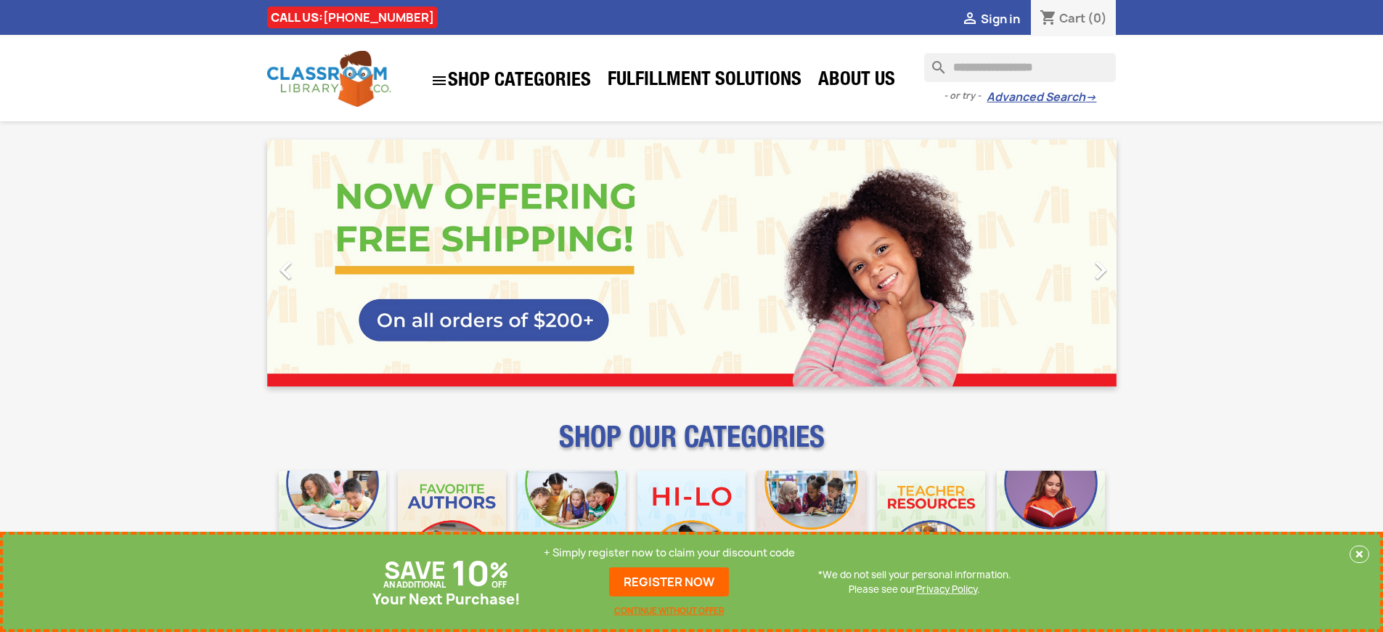 The height and width of the screenshot is (632, 1383). What do you see at coordinates (1097, 18) in the screenshot?
I see `span: (0)` at bounding box center [1097, 18].